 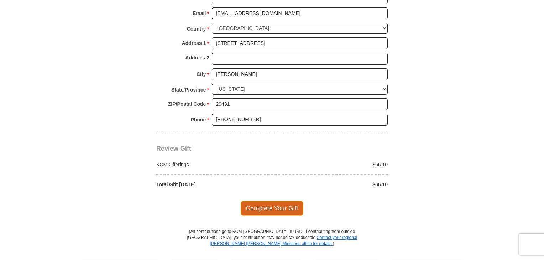 What do you see at coordinates (198, 120) in the screenshot?
I see `strong: Phone` at bounding box center [198, 120].